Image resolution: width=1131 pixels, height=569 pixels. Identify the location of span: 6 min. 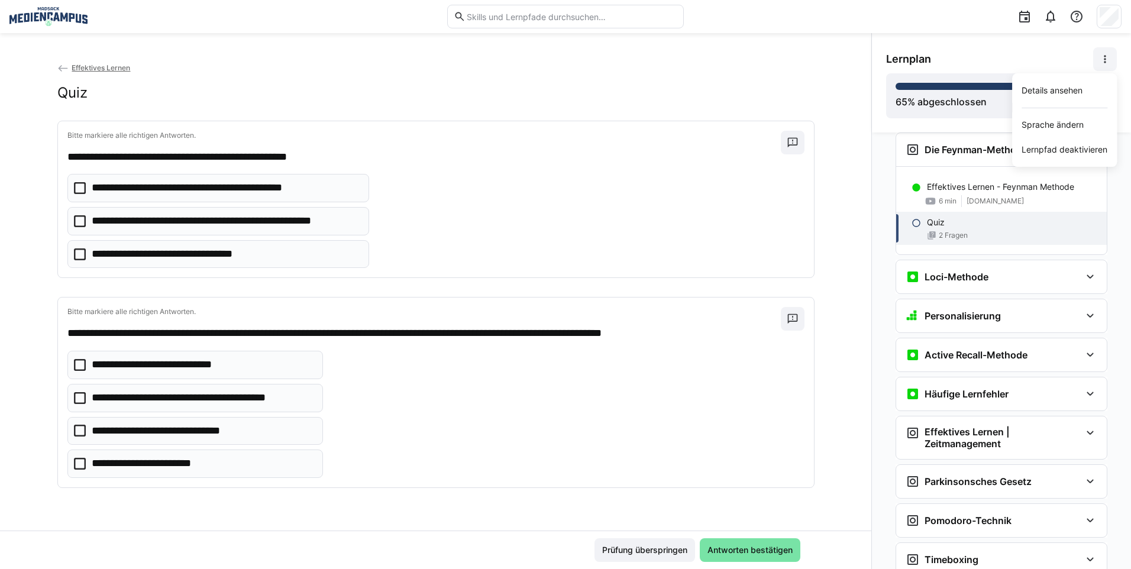
(948, 201).